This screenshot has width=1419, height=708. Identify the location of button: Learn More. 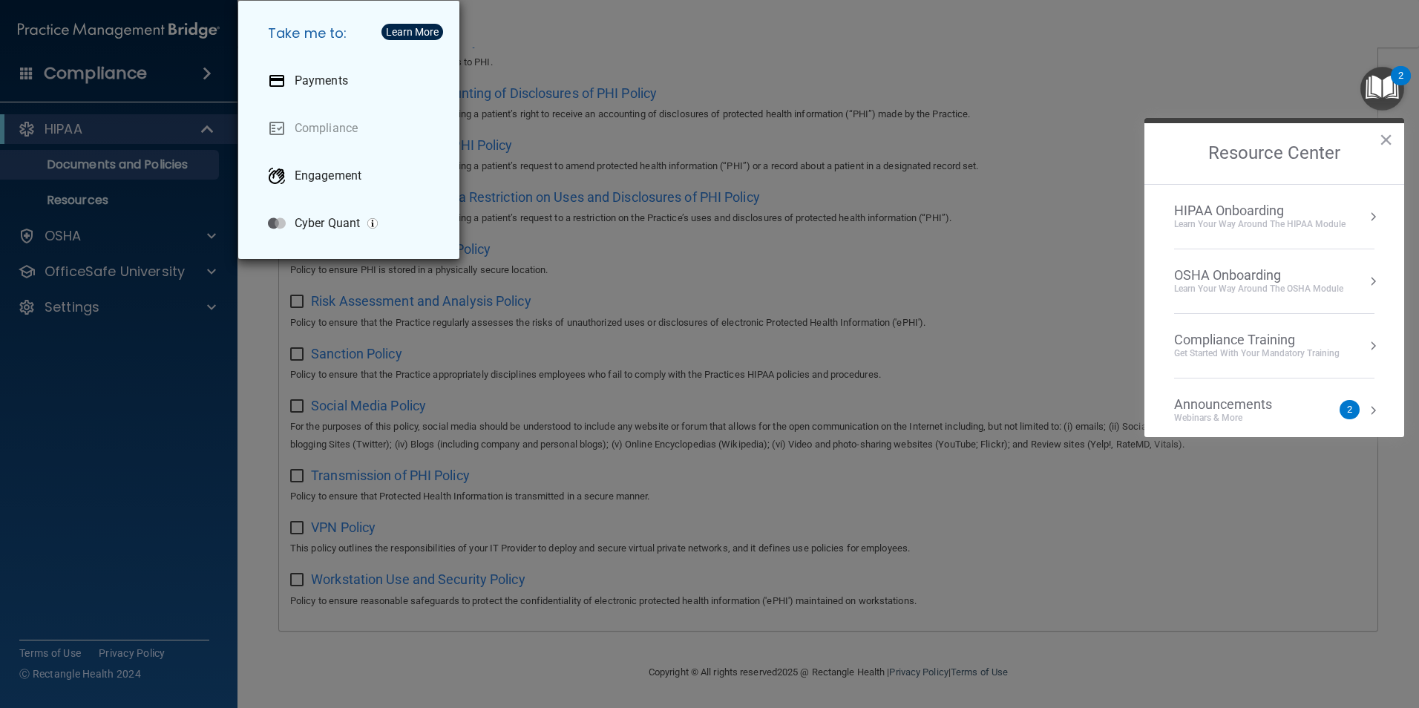
(412, 32).